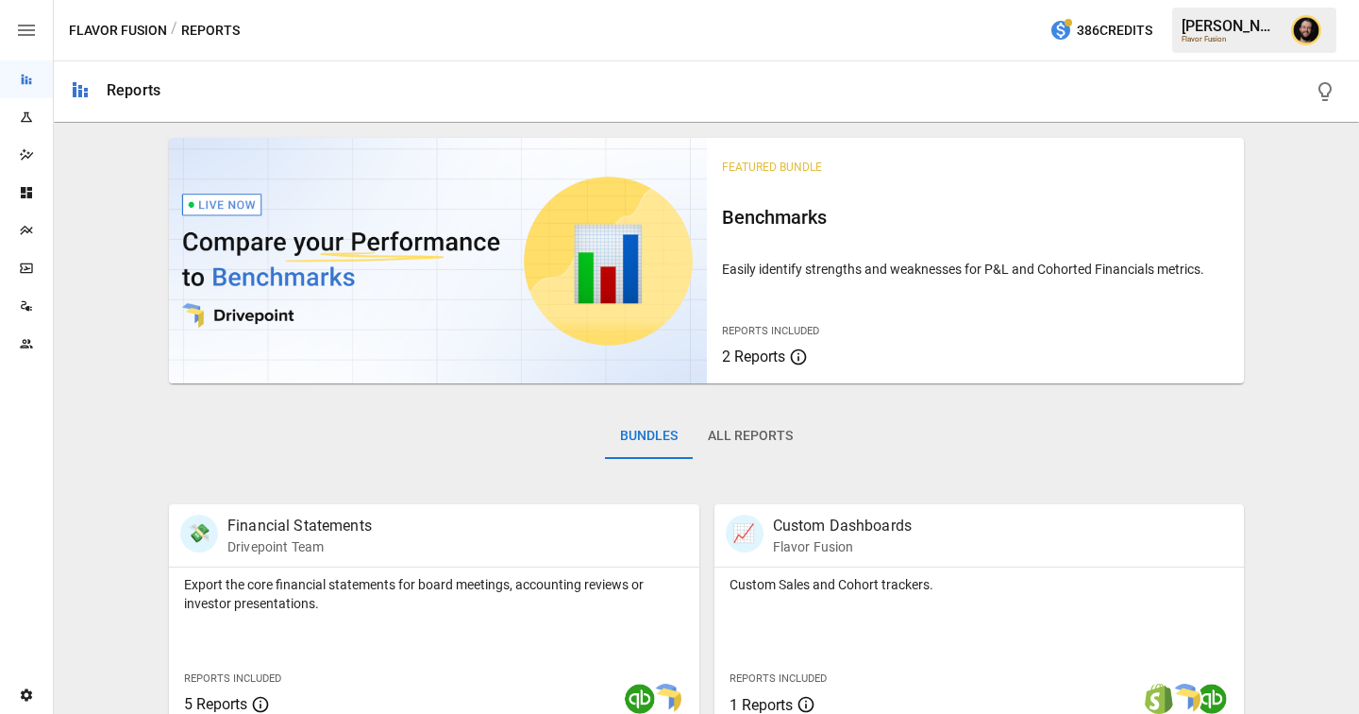 This screenshot has width=1359, height=714. Describe the element at coordinates (1307, 30) in the screenshot. I see `img: Ciaran Nugent` at that location.